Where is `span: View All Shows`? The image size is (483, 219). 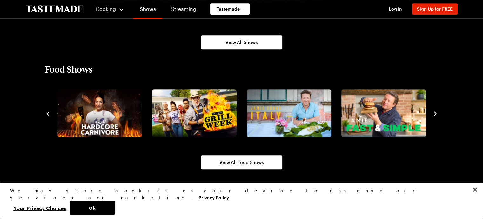
span: View All Shows is located at coordinates (242, 42).